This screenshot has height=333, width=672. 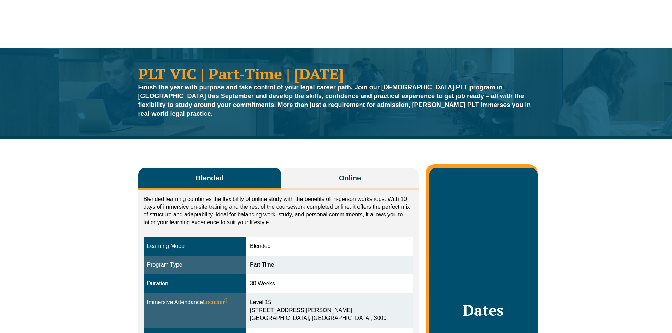 What do you see at coordinates (195, 265) in the screenshot?
I see `div: Program Type` at bounding box center [195, 265].